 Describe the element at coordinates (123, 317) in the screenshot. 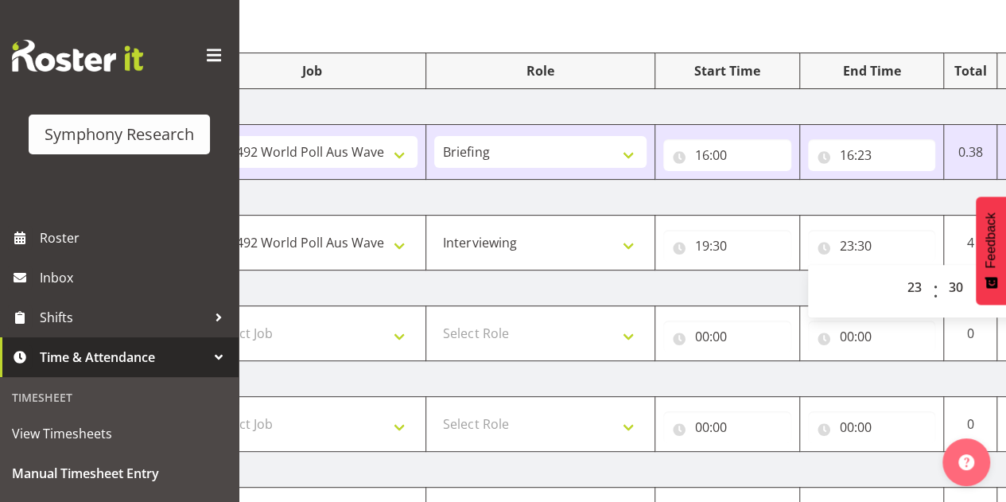

I see `span: Shifts` at that location.